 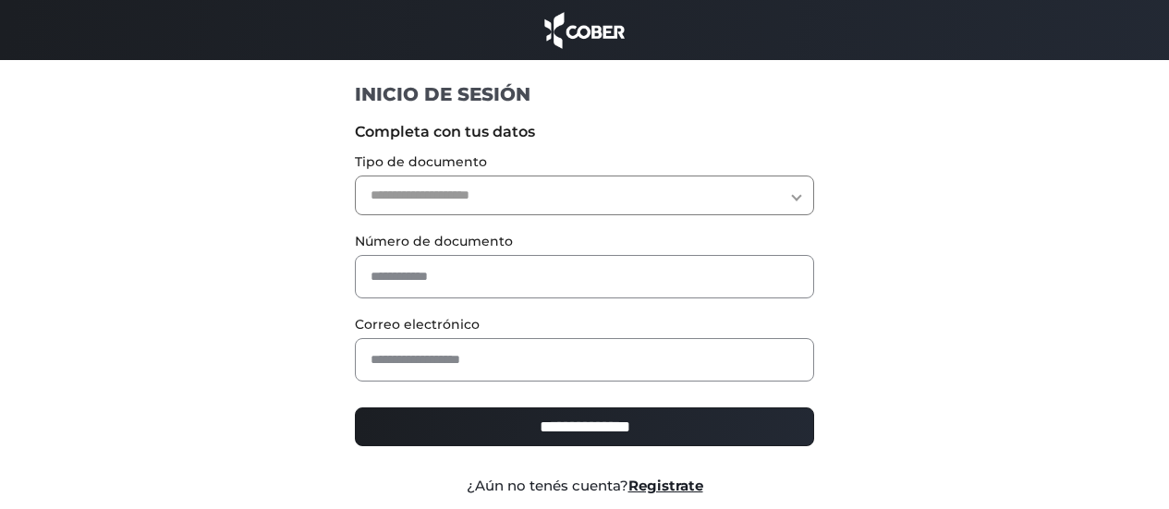 What do you see at coordinates (584, 324) in the screenshot?
I see `label: Correo electrónico` at bounding box center [584, 324].